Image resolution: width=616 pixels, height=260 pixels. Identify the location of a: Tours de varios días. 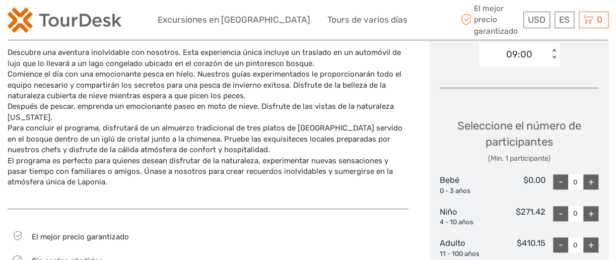
(367, 20).